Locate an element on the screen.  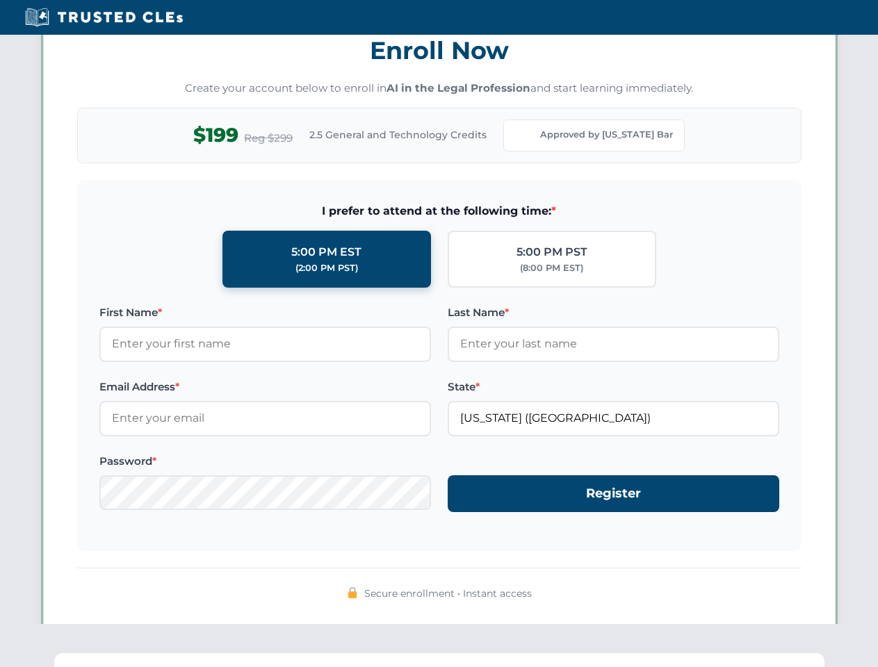
p: Create your account below to enroll in and start learning immediately. is located at coordinates (439, 88).